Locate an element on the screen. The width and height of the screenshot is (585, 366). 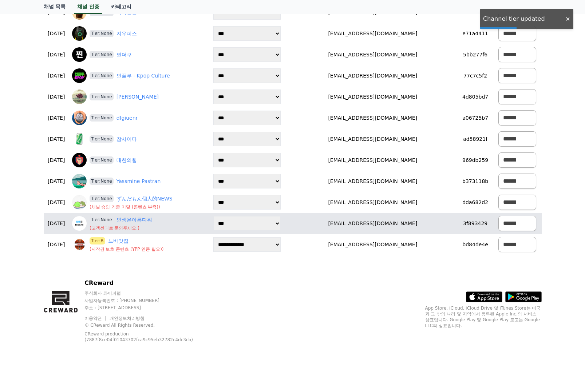
a: Yassmine Pastran is located at coordinates (139, 181).